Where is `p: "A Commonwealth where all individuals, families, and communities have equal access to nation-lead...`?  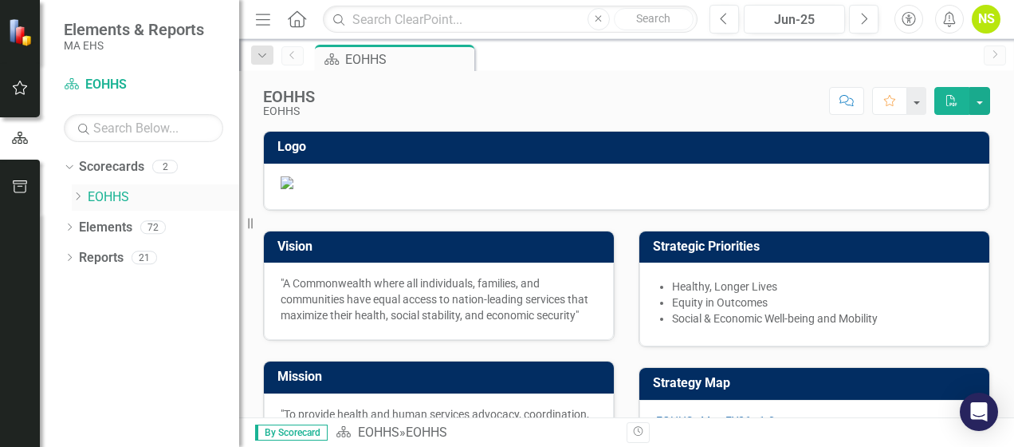 p: "A Commonwealth where all individuals, families, and communities have equal access to nation-lead... is located at coordinates (439, 299).